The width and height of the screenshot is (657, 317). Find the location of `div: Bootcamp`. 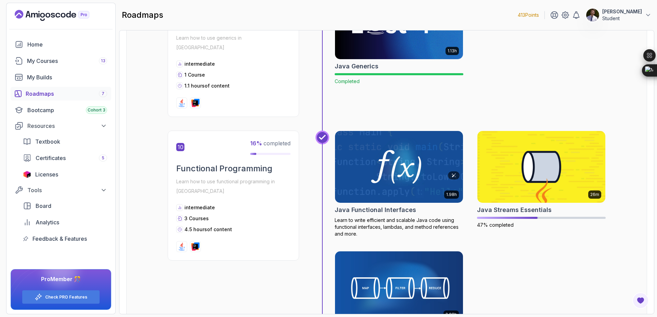

div: Bootcamp is located at coordinates (67, 110).